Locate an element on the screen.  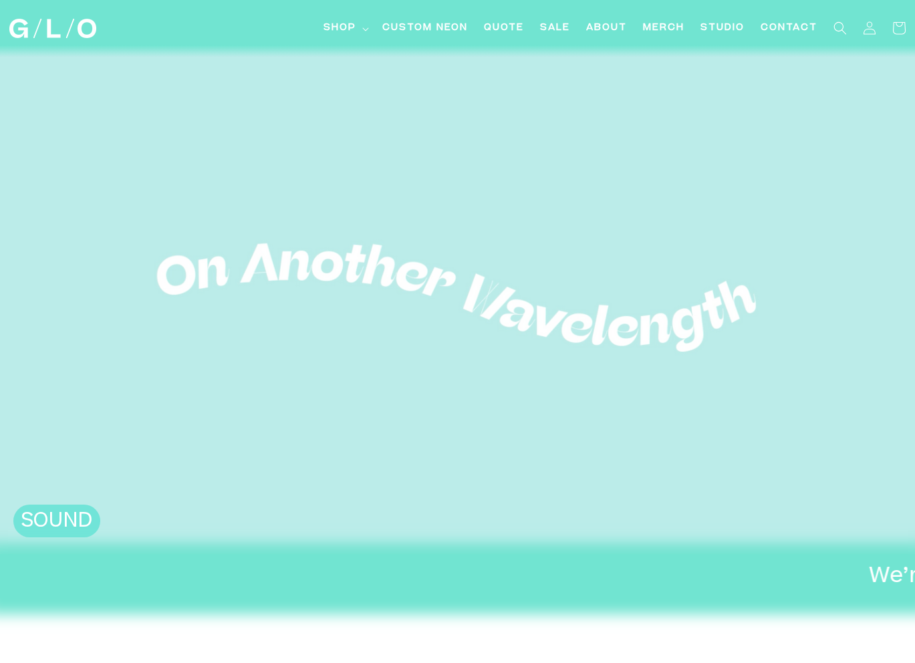
summary: Search is located at coordinates (840, 28).